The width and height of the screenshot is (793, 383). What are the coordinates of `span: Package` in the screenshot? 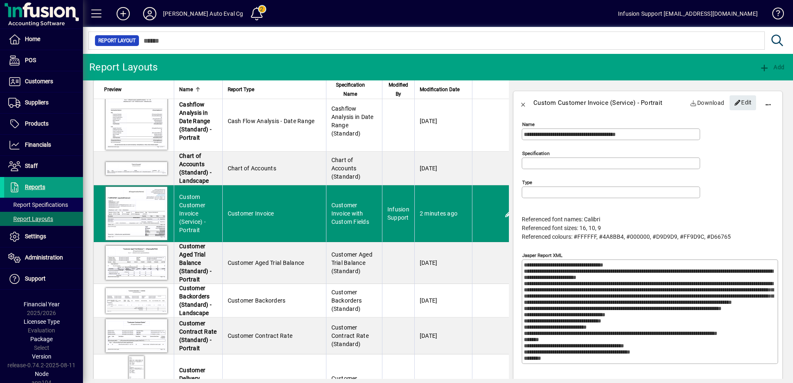 It's located at (41, 339).